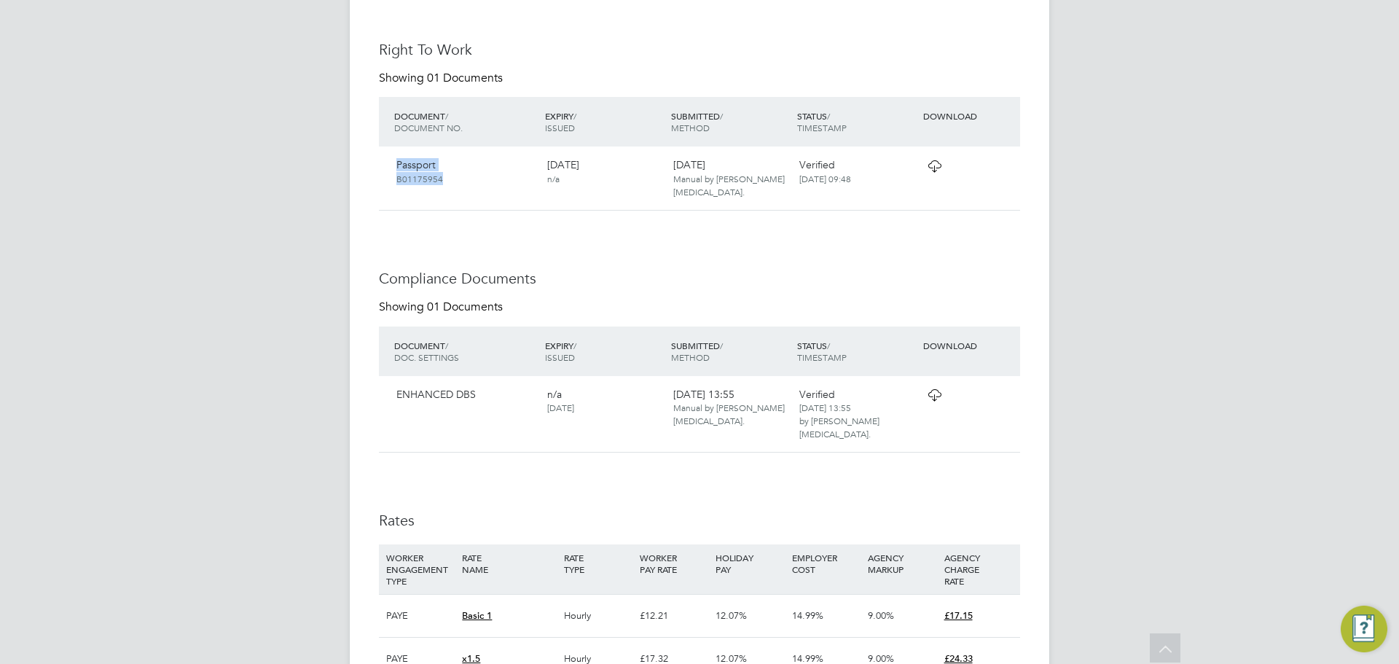  Describe the element at coordinates (509, 563) in the screenshot. I see `div: RATE NAME` at that location.